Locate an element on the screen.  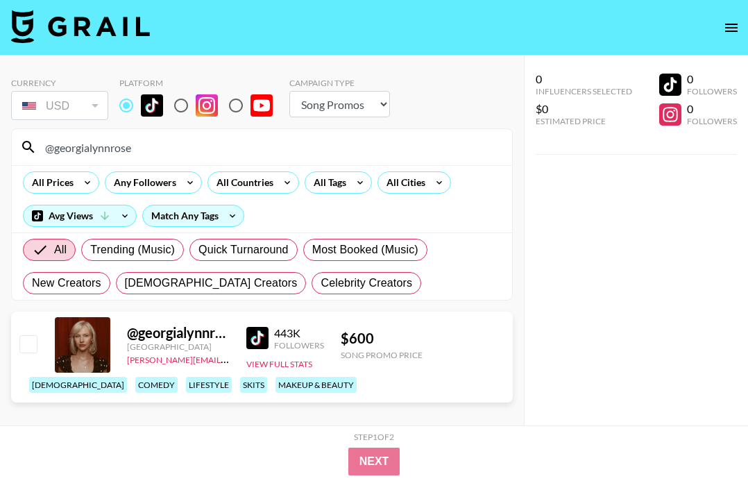
div: Estimated Price is located at coordinates (583, 121).